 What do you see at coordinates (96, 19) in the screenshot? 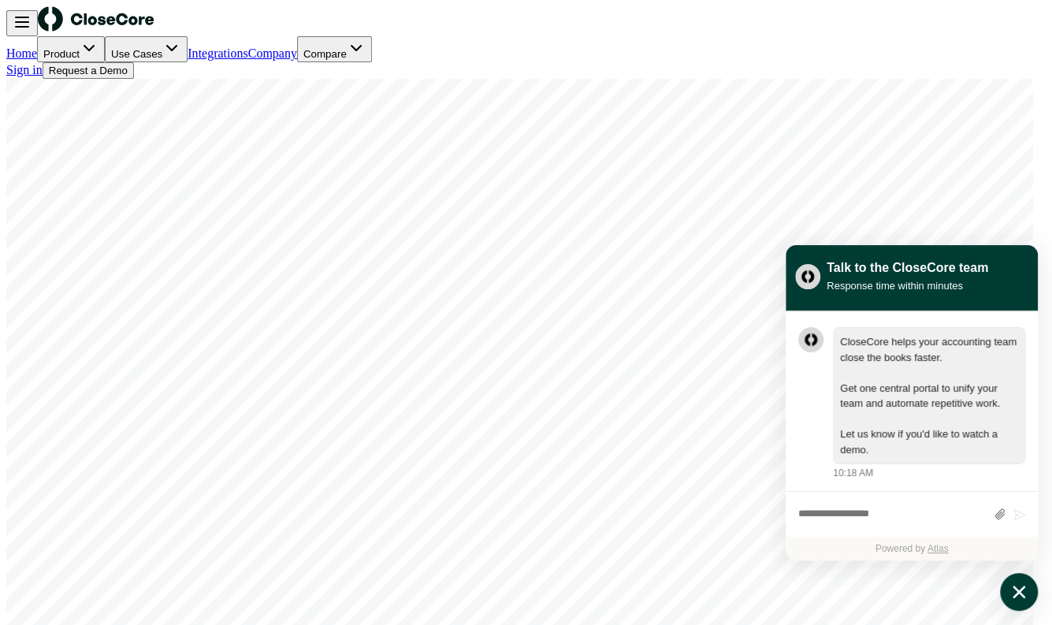
I see `img: logo` at bounding box center [96, 19].